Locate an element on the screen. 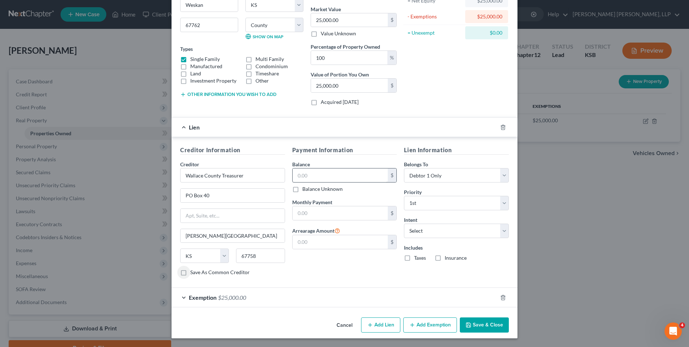  span: $25,000.00 is located at coordinates (232, 297).